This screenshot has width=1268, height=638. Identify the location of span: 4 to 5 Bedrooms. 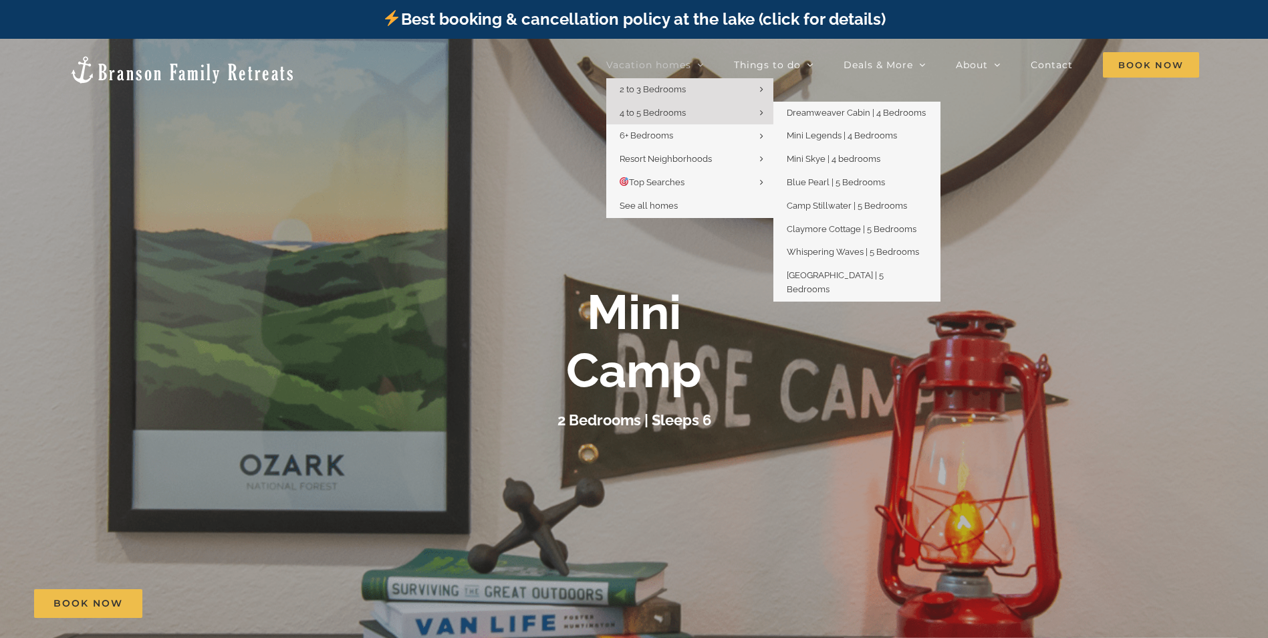
(652, 112).